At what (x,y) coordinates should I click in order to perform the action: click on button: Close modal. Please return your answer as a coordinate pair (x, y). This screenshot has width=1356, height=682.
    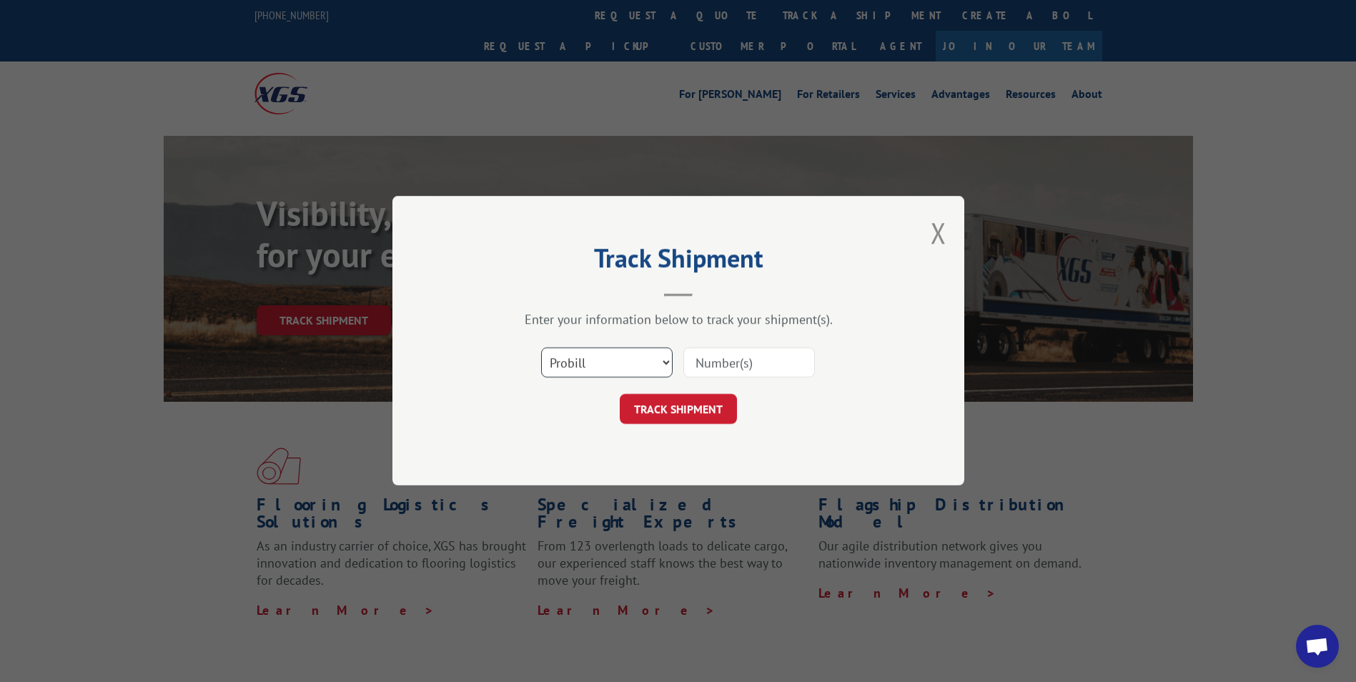
    Looking at the image, I should click on (939, 232).